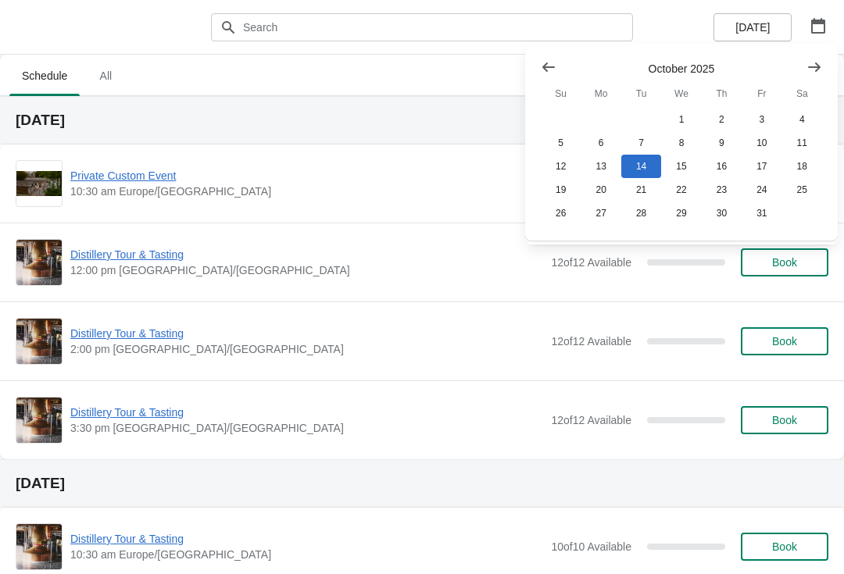  What do you see at coordinates (761, 143) in the screenshot?
I see `button: Friday October 10 2025` at bounding box center [761, 143].